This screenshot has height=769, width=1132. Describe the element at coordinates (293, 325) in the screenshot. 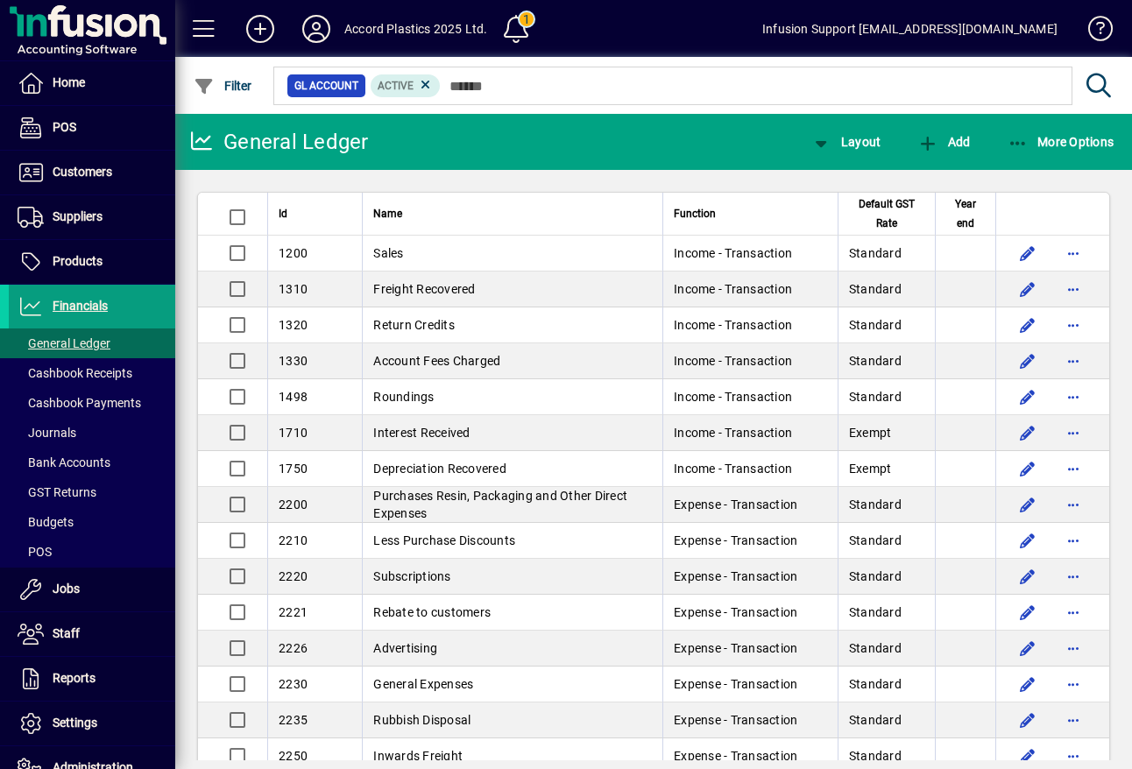

I see `span: 1320` at that location.